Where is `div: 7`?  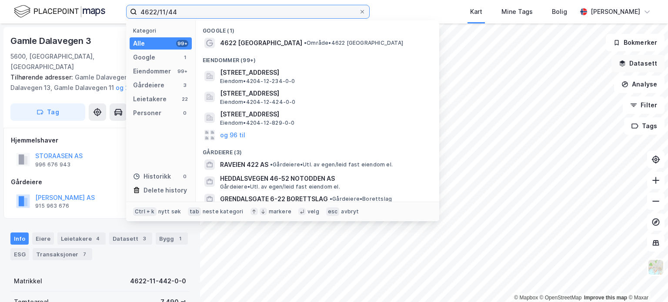 div: 7 is located at coordinates (84, 254).